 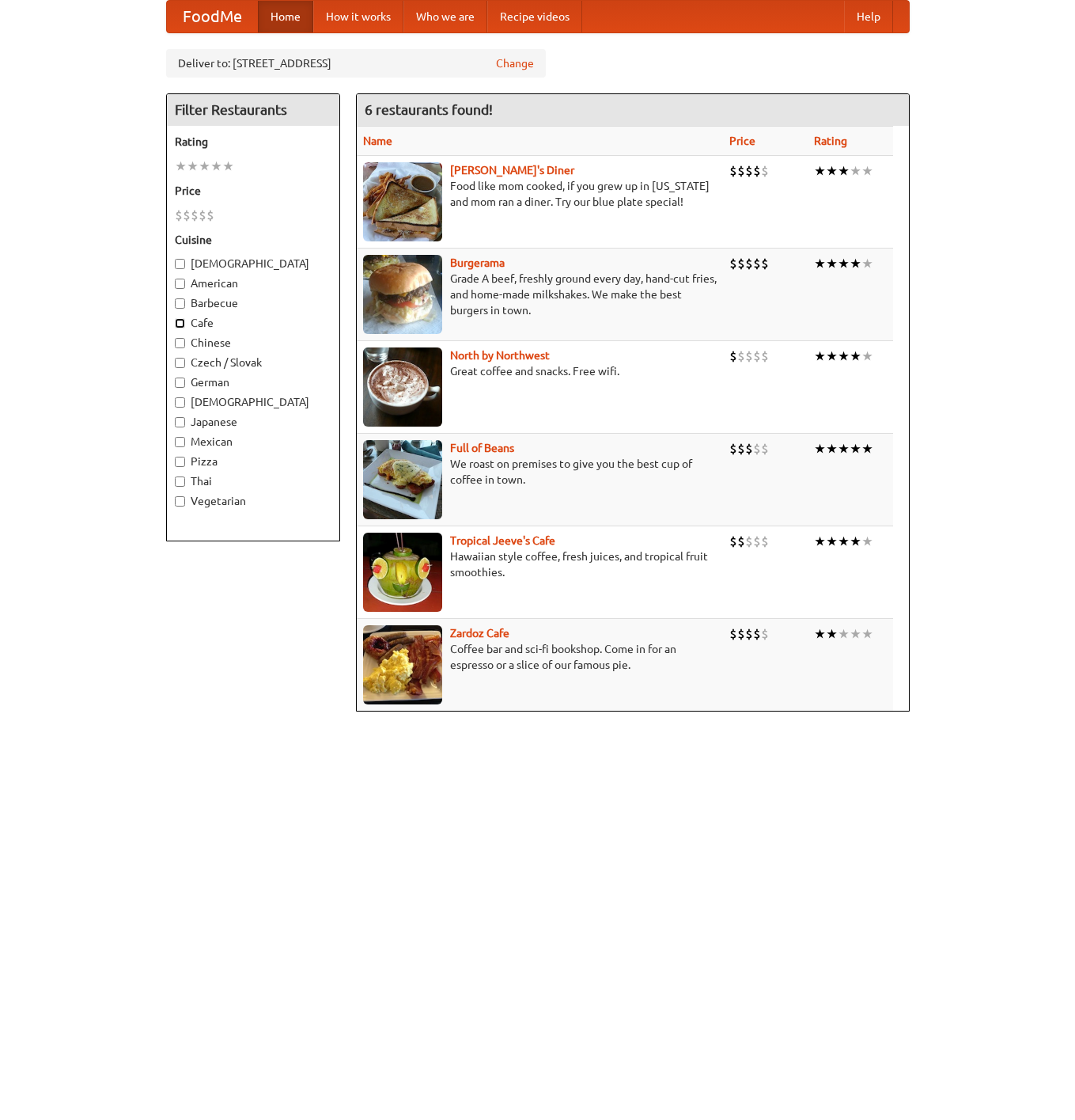 I want to click on a: Name, so click(x=378, y=141).